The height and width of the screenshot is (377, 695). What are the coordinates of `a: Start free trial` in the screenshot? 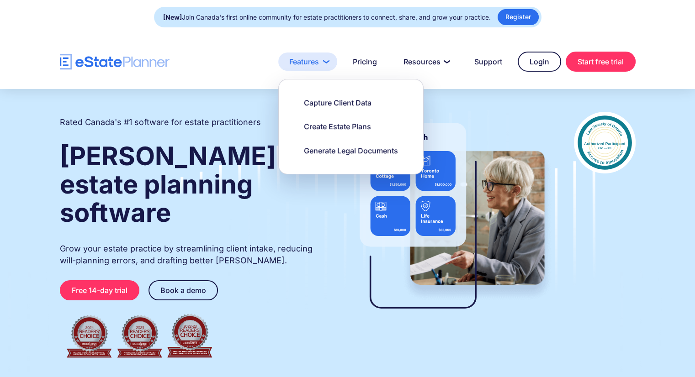 It's located at (600, 62).